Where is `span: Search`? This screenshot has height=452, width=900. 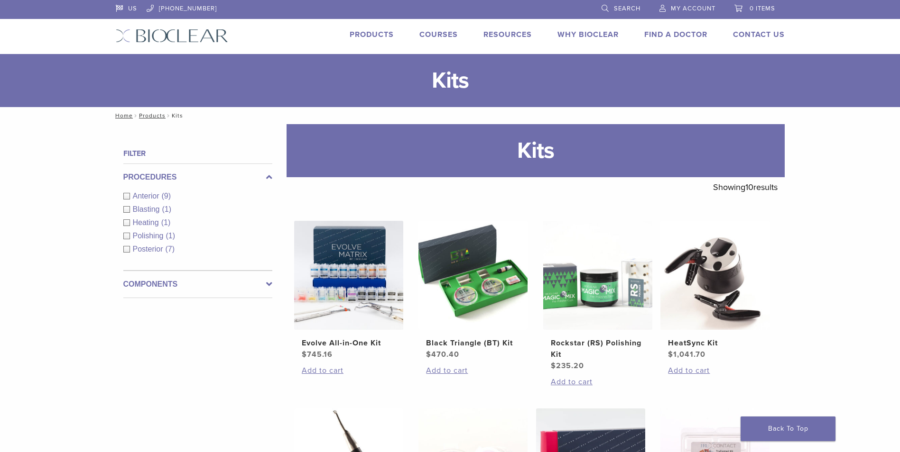
span: Search is located at coordinates (627, 9).